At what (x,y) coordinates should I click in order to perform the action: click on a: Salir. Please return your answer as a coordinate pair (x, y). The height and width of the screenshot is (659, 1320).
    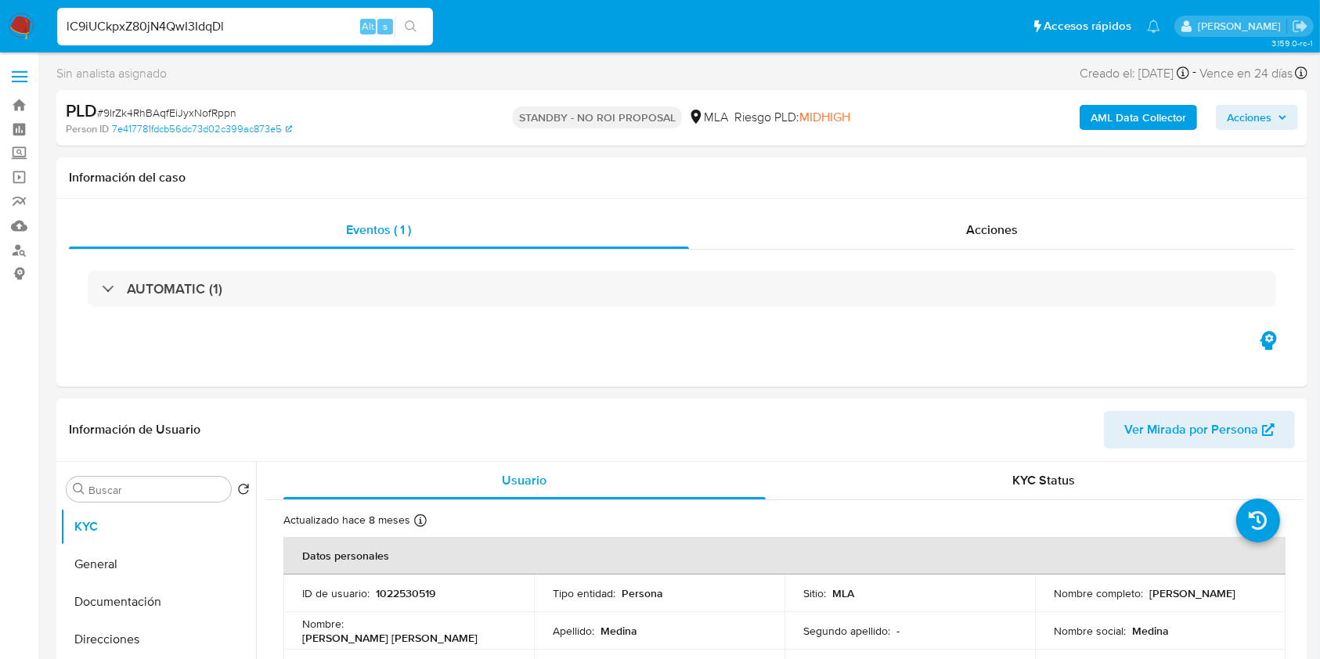
    Looking at the image, I should click on (1300, 26).